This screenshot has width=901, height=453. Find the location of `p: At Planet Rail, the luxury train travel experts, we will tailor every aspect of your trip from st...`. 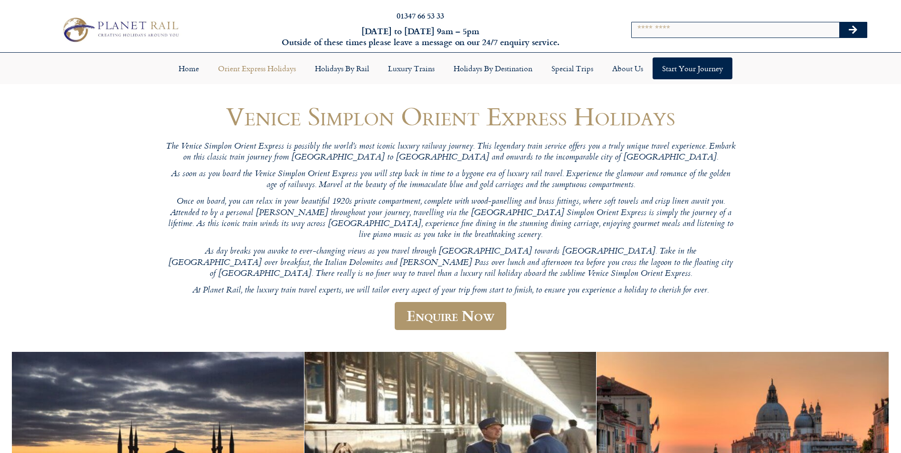

p: At Planet Rail, the luxury train travel experts, we will tailor every aspect of your trip from st... is located at coordinates (451, 291).